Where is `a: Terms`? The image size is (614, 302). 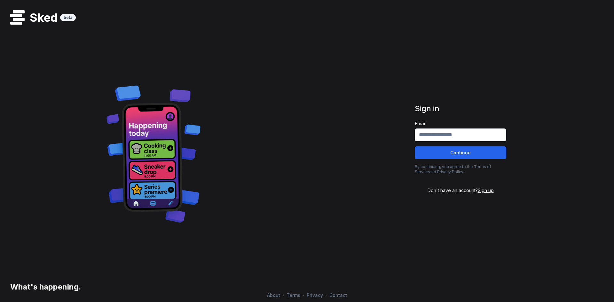 a: Terms is located at coordinates (293, 295).